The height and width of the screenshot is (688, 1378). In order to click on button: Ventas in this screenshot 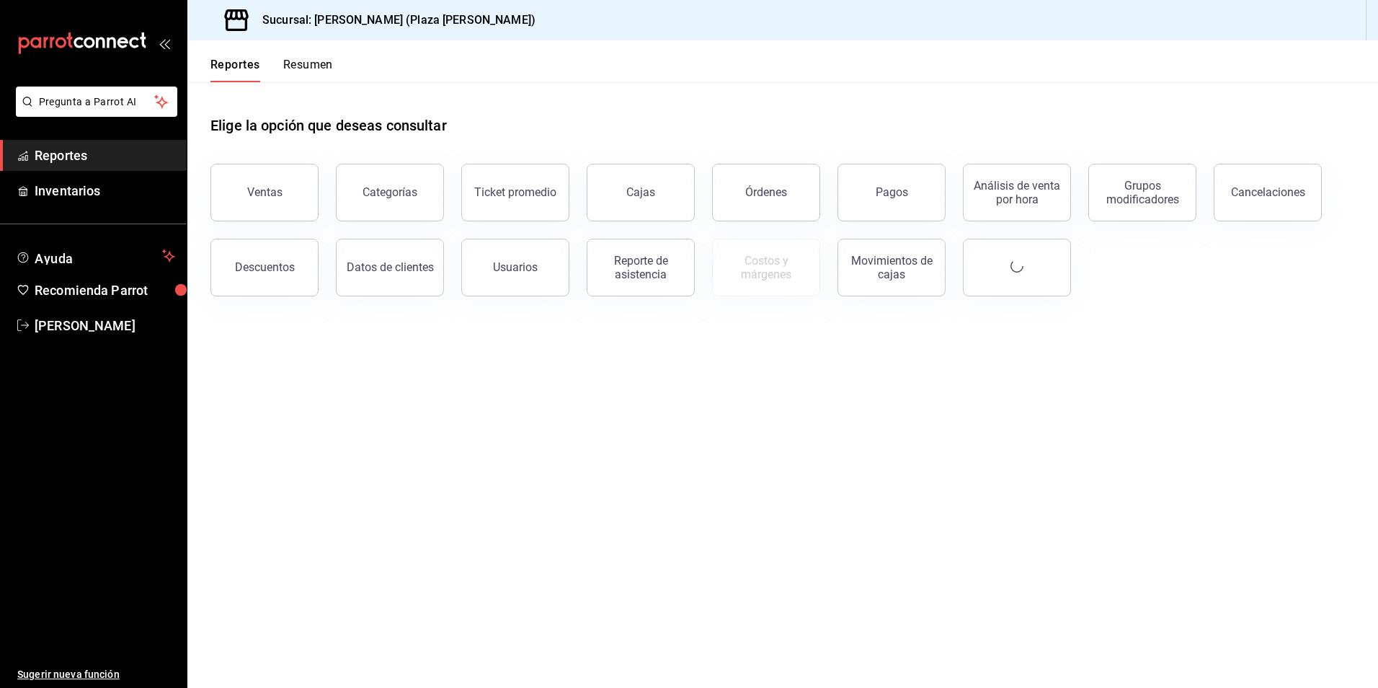, I will do `click(265, 192)`.